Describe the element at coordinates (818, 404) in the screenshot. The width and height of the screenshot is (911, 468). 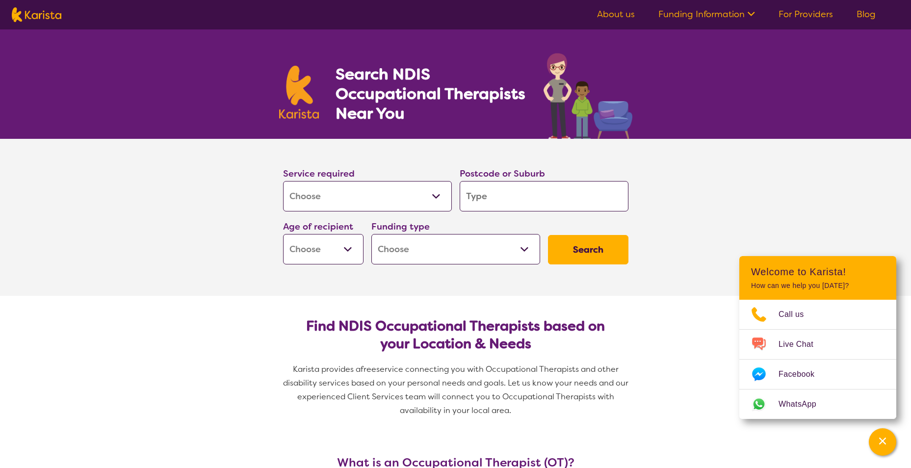
I see `a: Web link opens in a new tab.` at that location.